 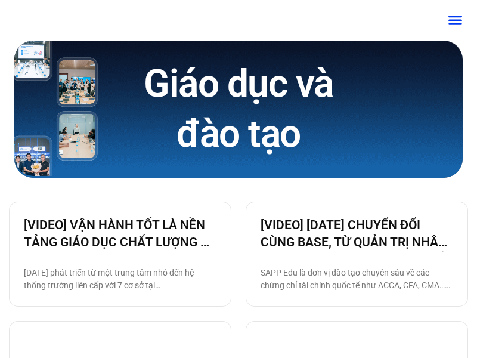 I want to click on div: Menu Toggle, so click(x=455, y=20).